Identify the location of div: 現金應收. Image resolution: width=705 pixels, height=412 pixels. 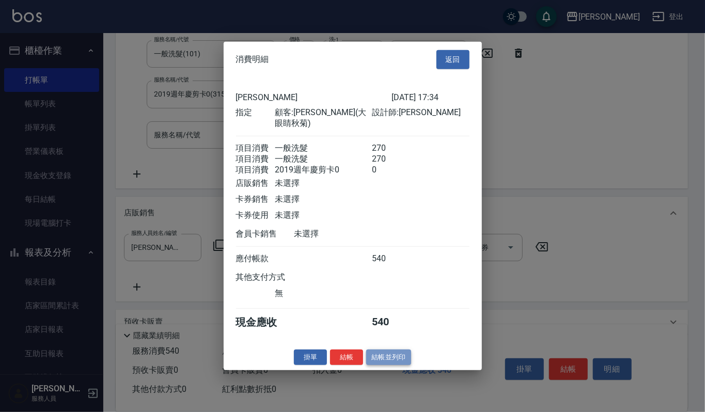
(265, 322).